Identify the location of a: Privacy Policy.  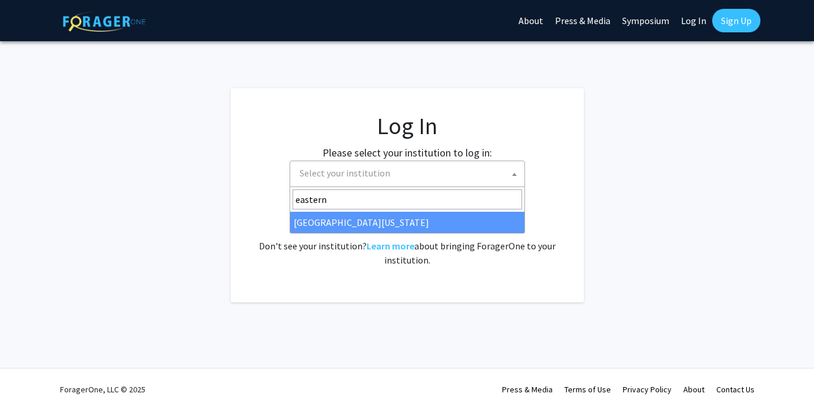
(647, 389).